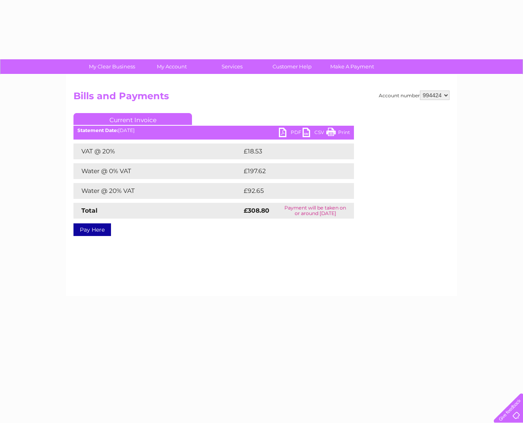 This screenshot has width=523, height=423. I want to click on td: Water @ 20% VAT, so click(158, 191).